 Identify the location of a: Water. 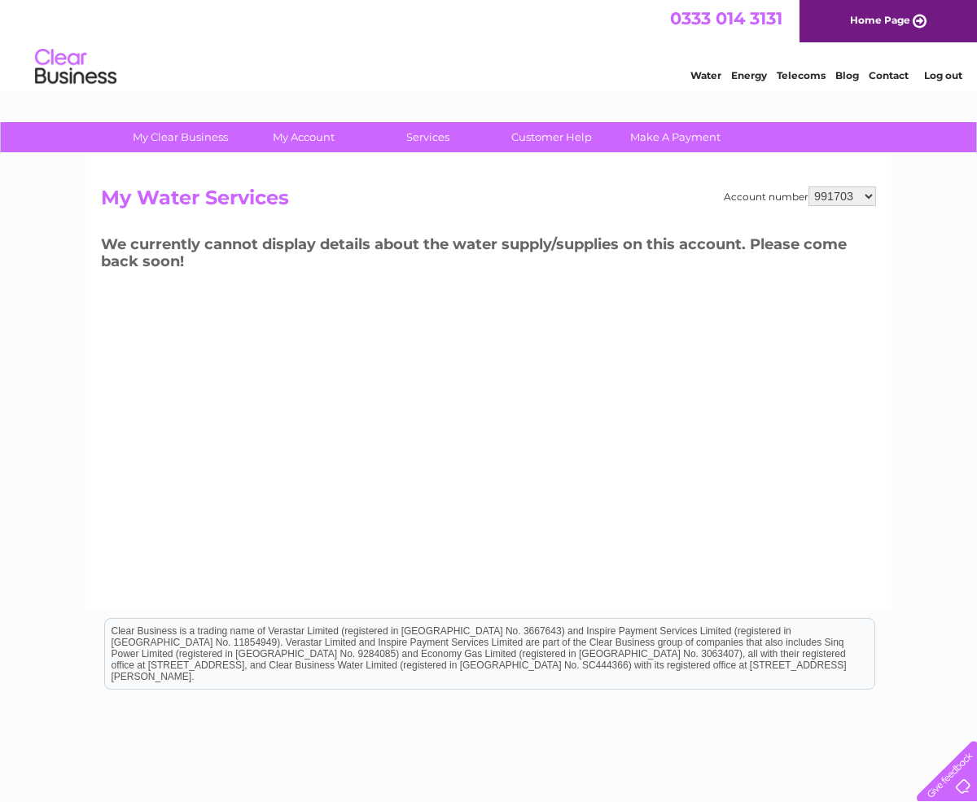
(706, 75).